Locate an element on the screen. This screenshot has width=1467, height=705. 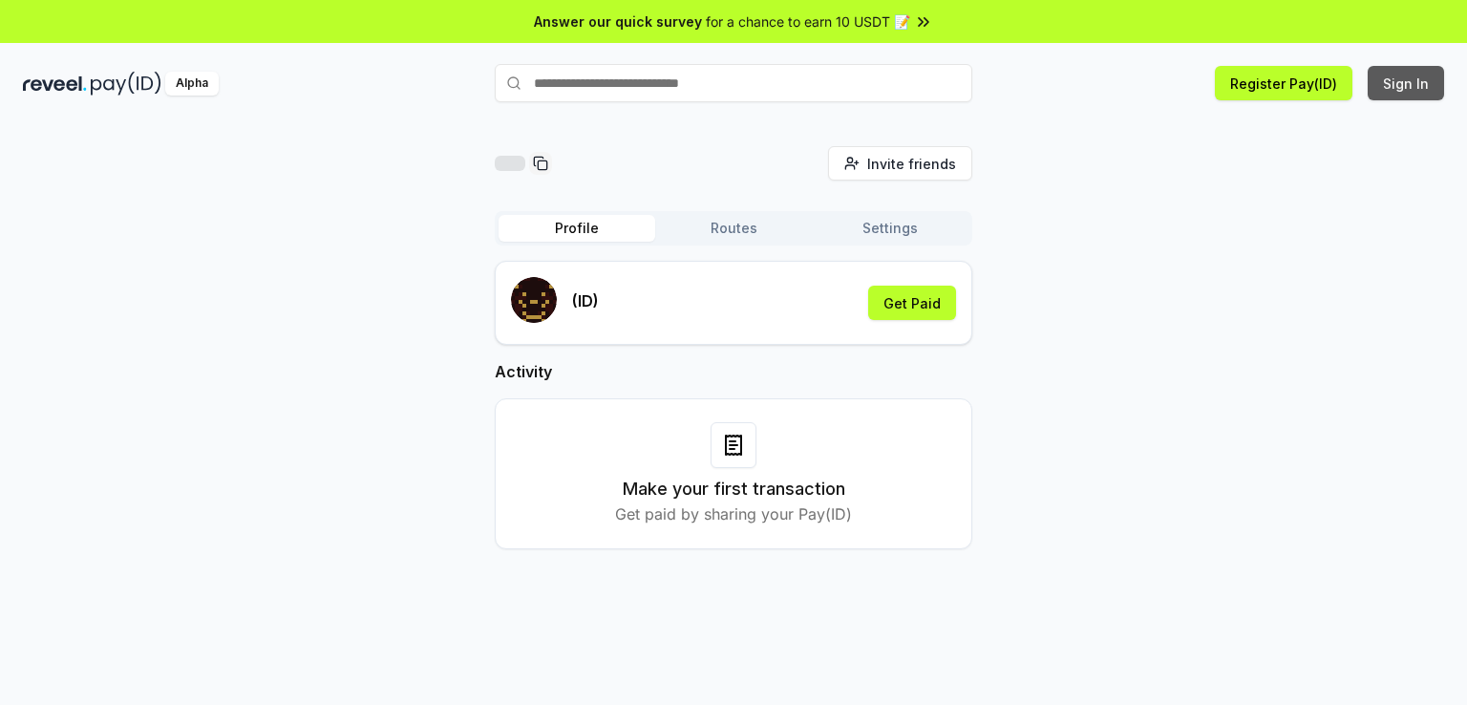
button: Sign In is located at coordinates (1406, 83).